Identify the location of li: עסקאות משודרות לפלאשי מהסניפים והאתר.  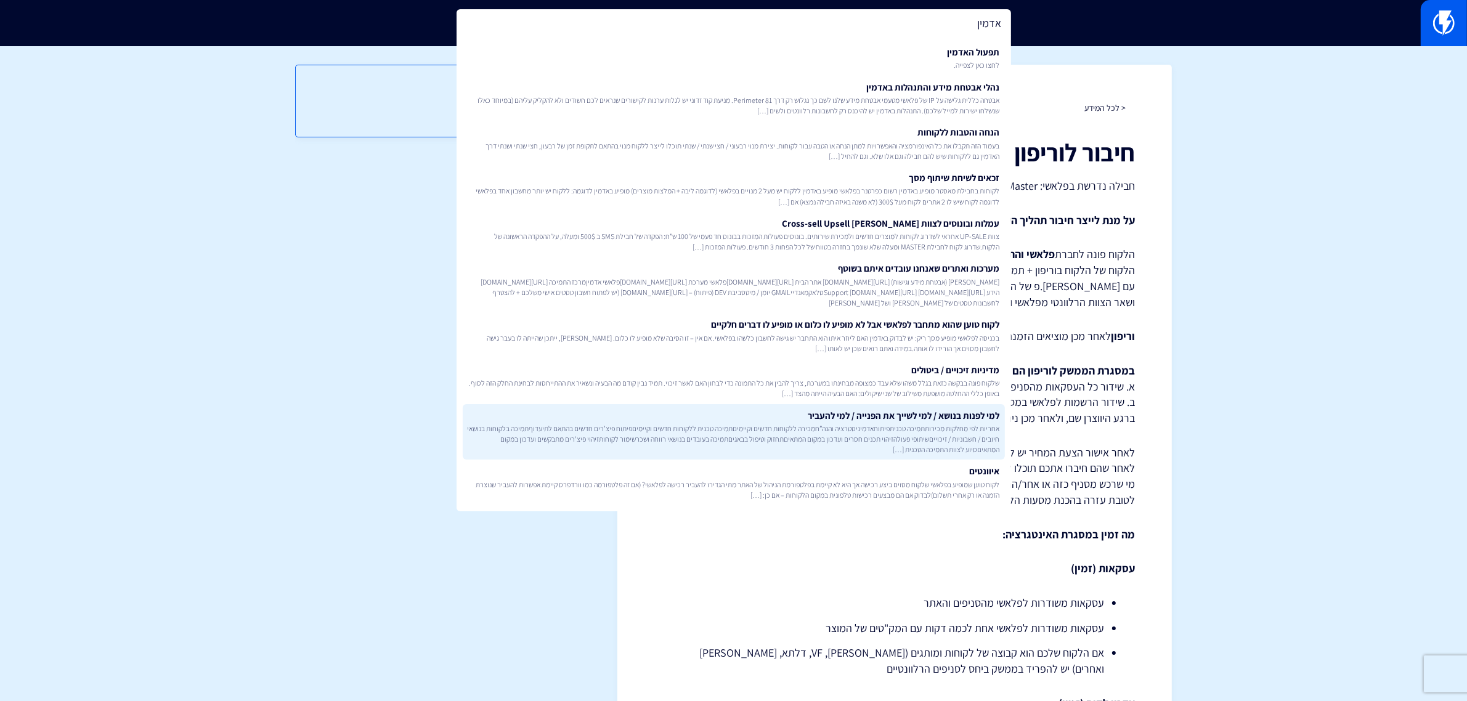
(894, 603).